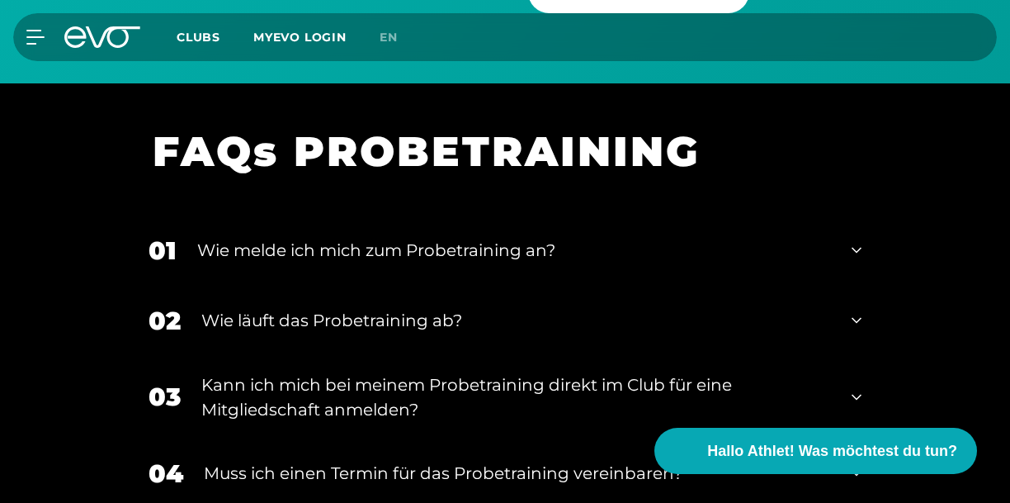 This screenshot has height=503, width=1010. I want to click on span: Clubs, so click(198, 37).